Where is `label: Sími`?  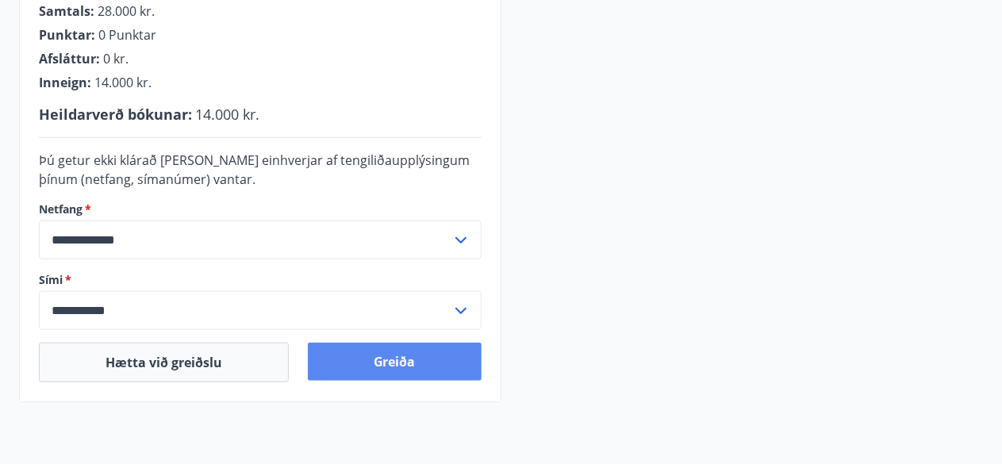
label: Sími is located at coordinates (260, 280).